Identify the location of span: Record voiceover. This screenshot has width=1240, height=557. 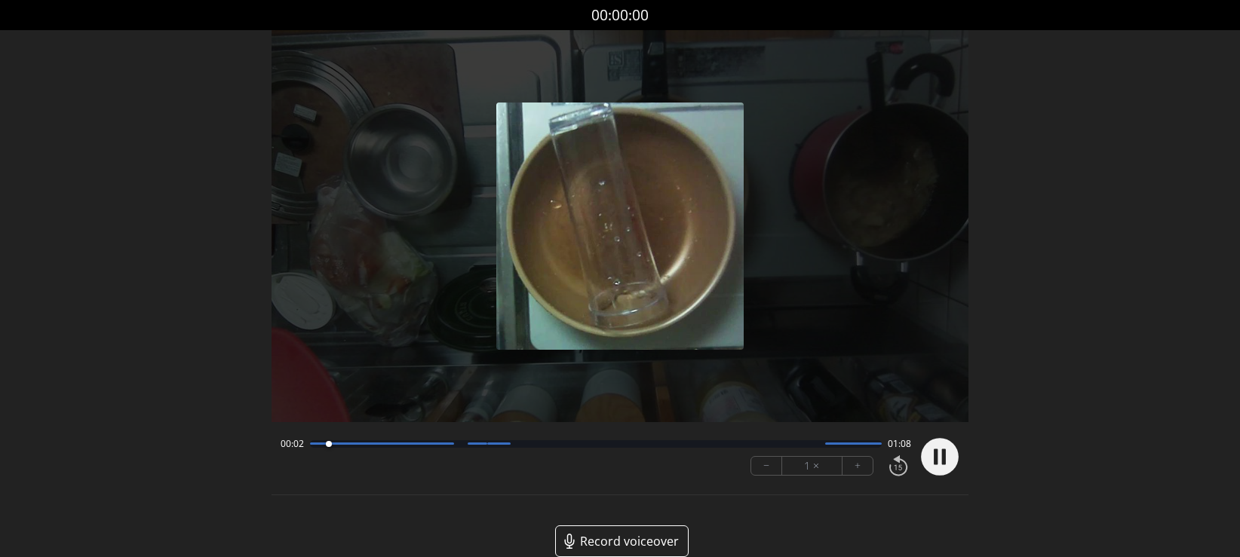
(629, 542).